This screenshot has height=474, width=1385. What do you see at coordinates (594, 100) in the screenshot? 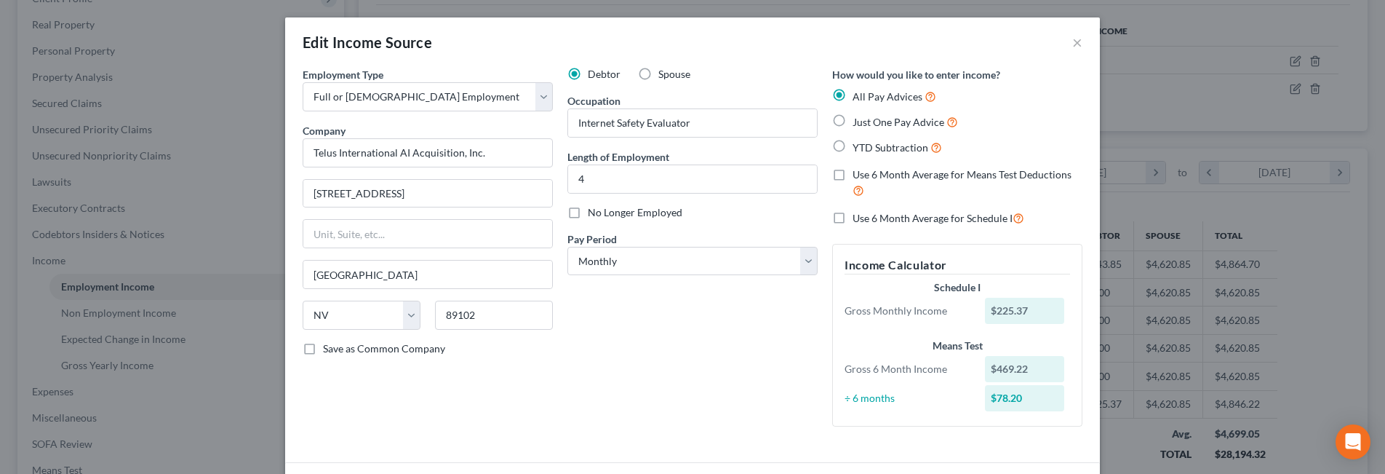
I see `label: Occupation` at bounding box center [594, 100].